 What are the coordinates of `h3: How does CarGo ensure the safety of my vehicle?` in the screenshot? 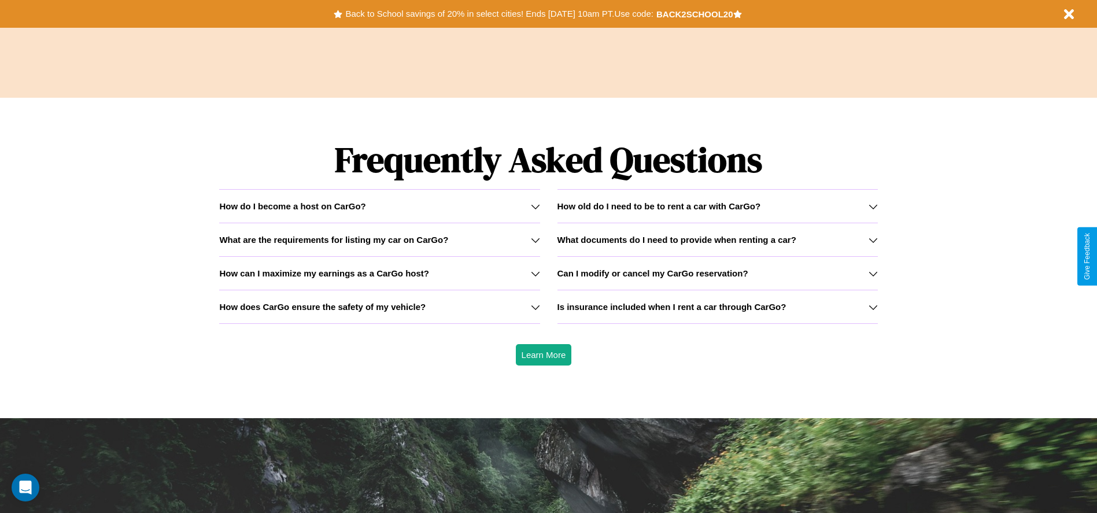 It's located at (322, 307).